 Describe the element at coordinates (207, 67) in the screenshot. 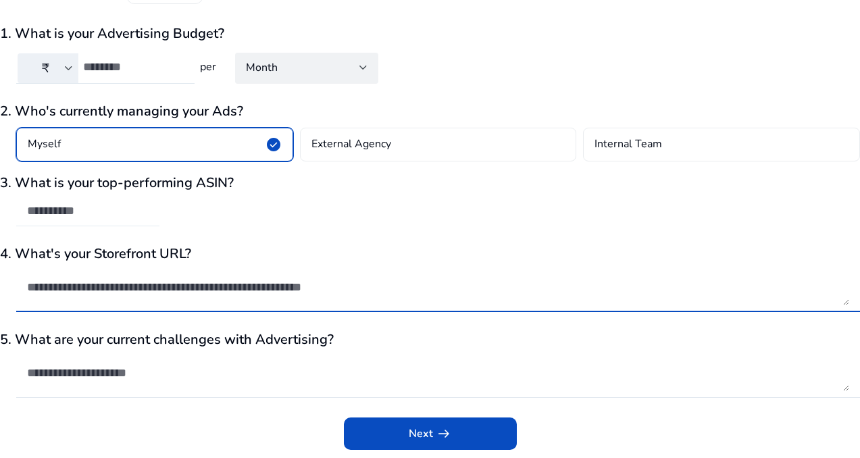

I see `h4: per` at that location.